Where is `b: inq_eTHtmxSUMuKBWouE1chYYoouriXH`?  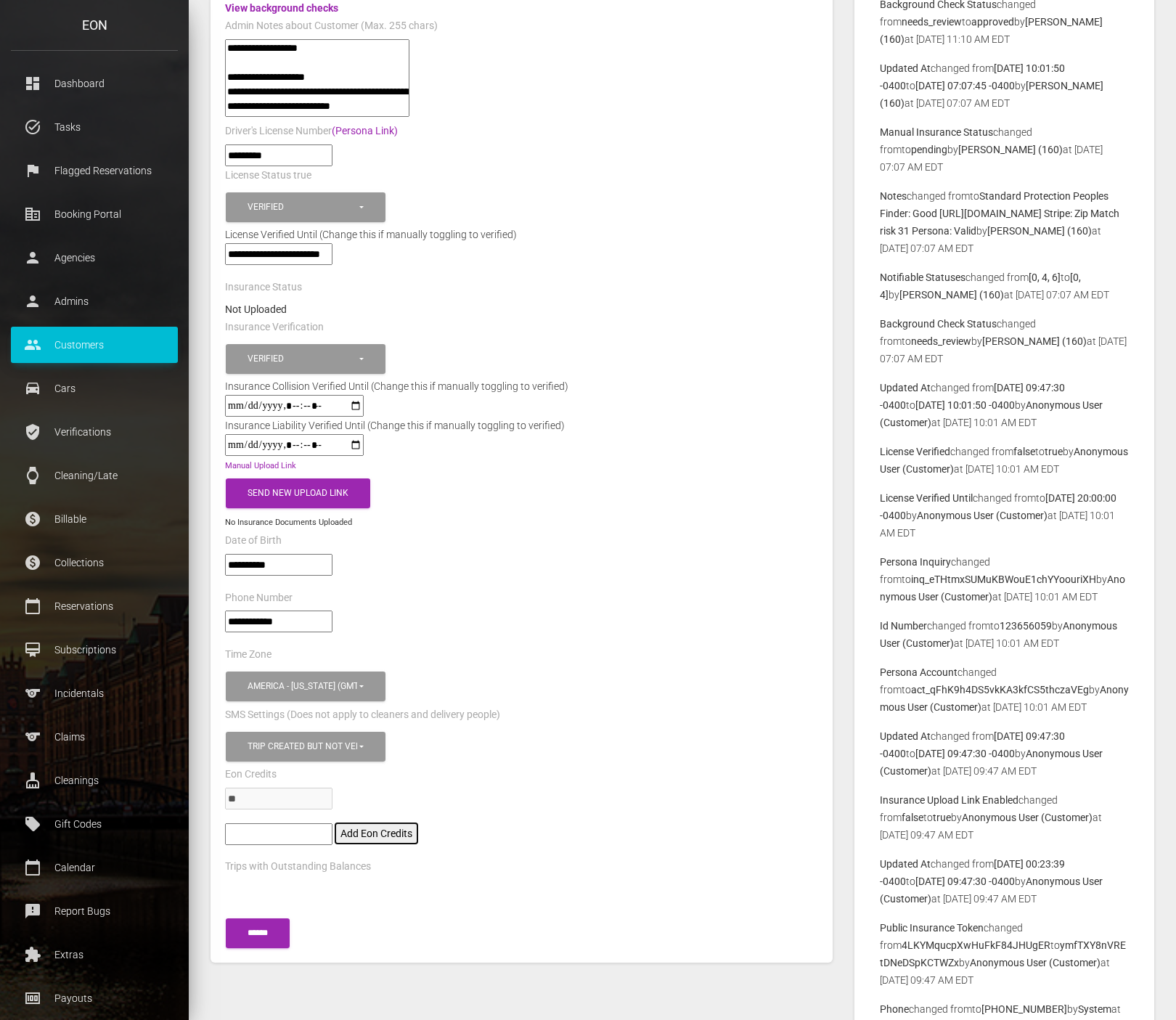 b: inq_eTHtmxSUMuKBWouE1chYYoouriXH is located at coordinates (1003, 579).